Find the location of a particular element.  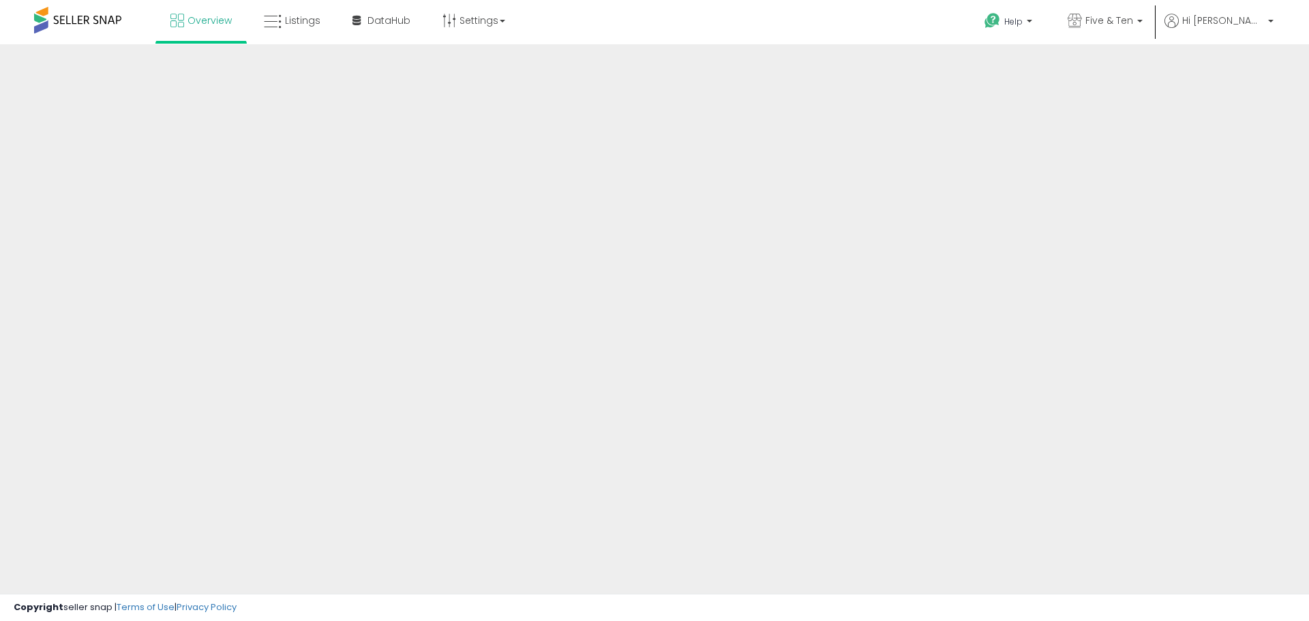

span: Help is located at coordinates (1013, 21).